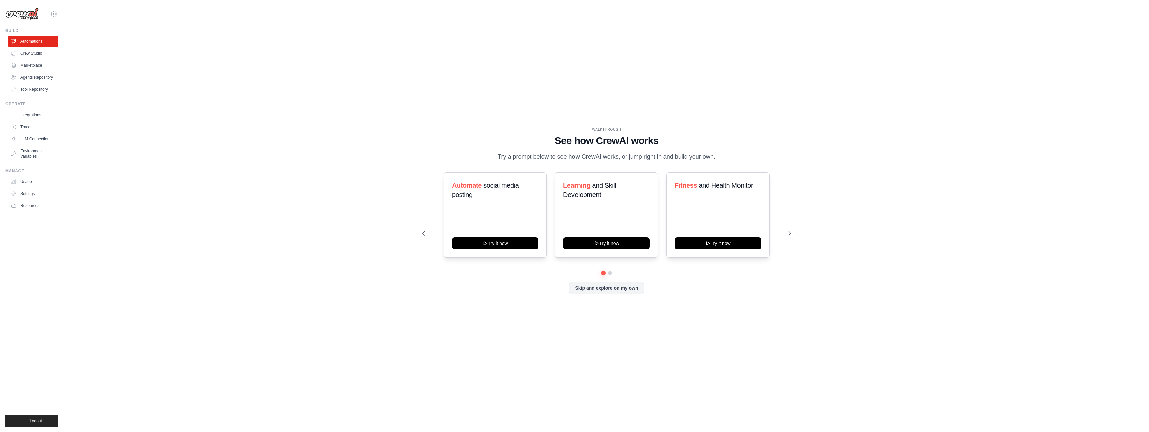 This screenshot has width=1149, height=432. What do you see at coordinates (22, 14) in the screenshot?
I see `img: Logo` at bounding box center [22, 14].